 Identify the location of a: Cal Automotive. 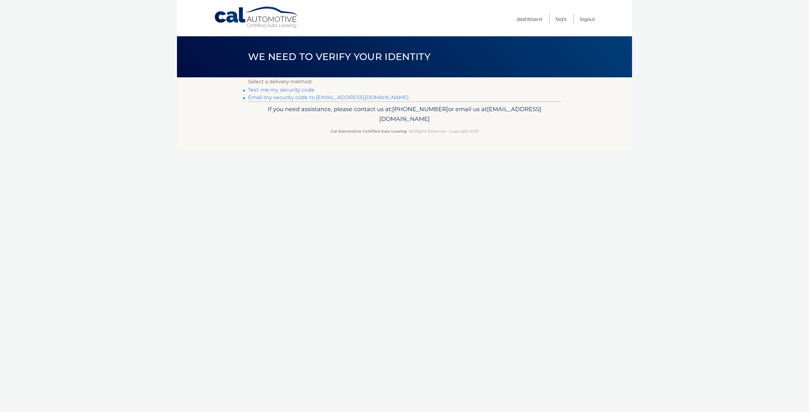
(257, 17).